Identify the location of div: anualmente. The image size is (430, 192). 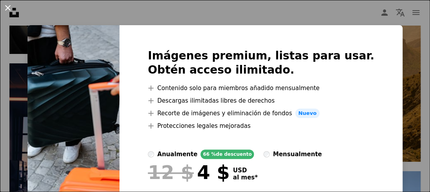
(177, 154).